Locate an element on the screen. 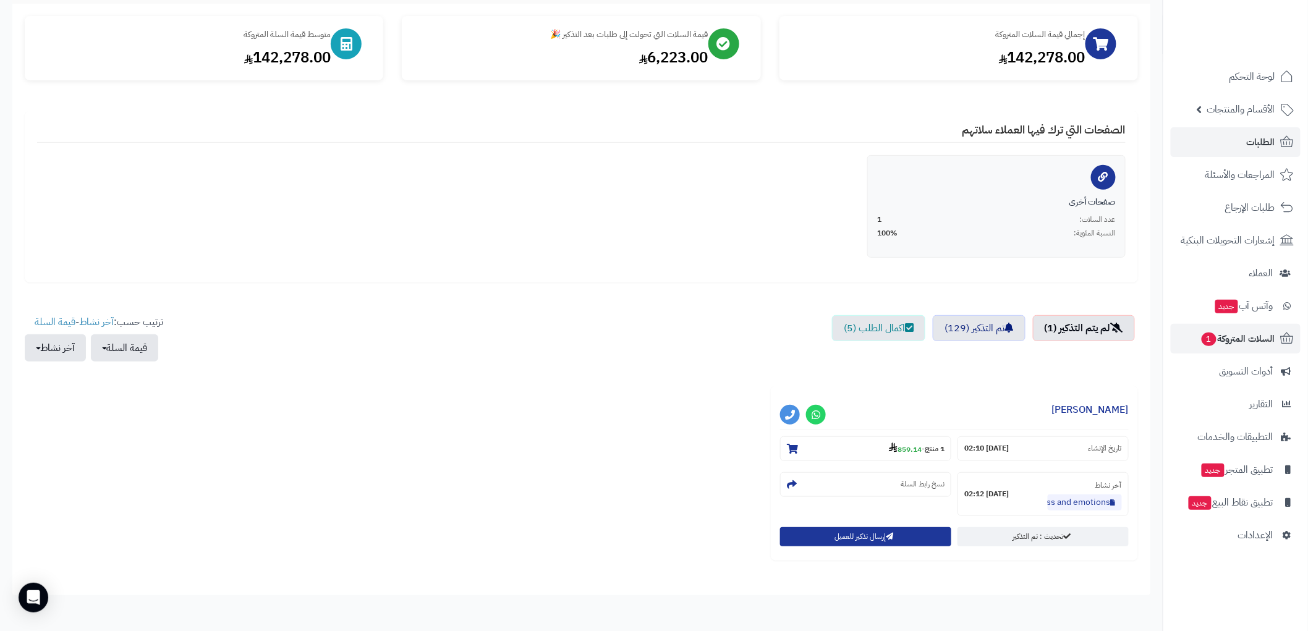 The height and width of the screenshot is (631, 1308). div: 6,223.00 is located at coordinates (561, 58).